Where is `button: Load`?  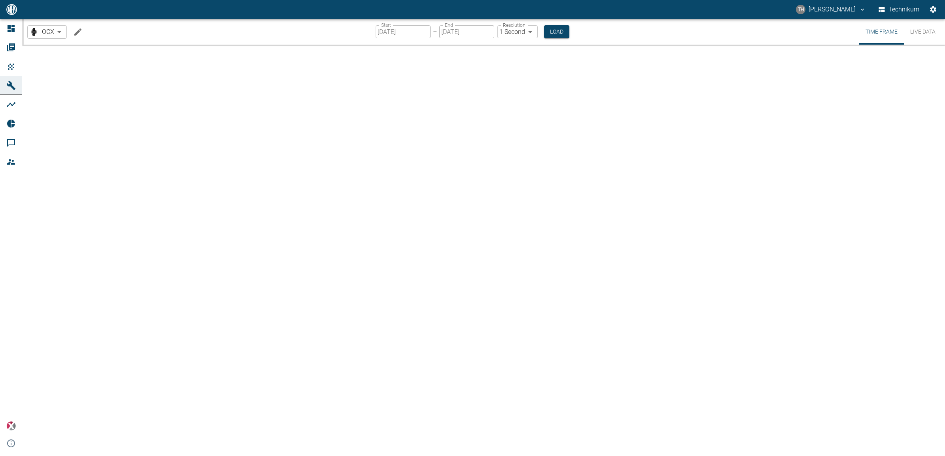
button: Load is located at coordinates (556, 32).